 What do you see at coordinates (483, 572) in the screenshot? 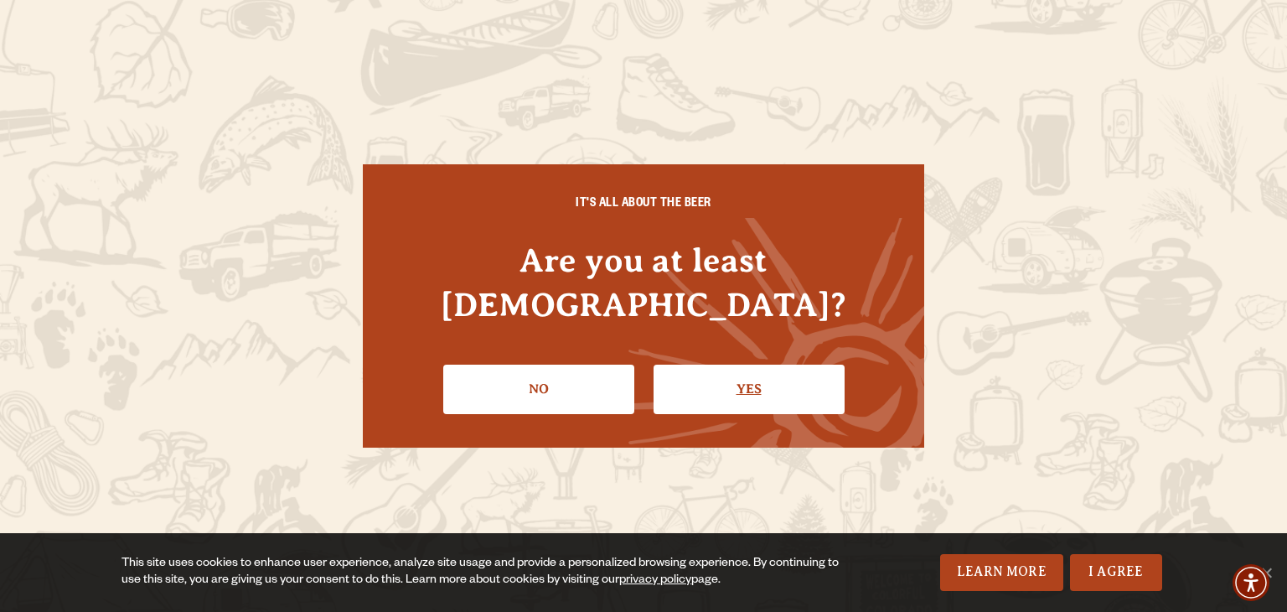
I see `div: This site uses cookies to enhance user experience, analyze site usage and provide a personalized ...` at bounding box center [483, 572].